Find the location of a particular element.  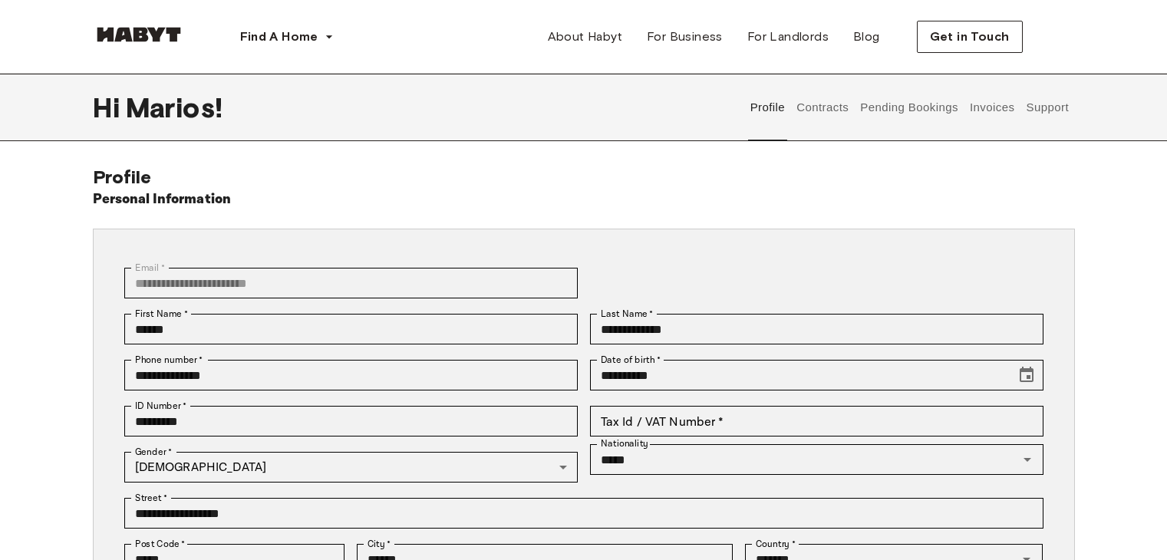

span: About Habyt is located at coordinates (585, 37).